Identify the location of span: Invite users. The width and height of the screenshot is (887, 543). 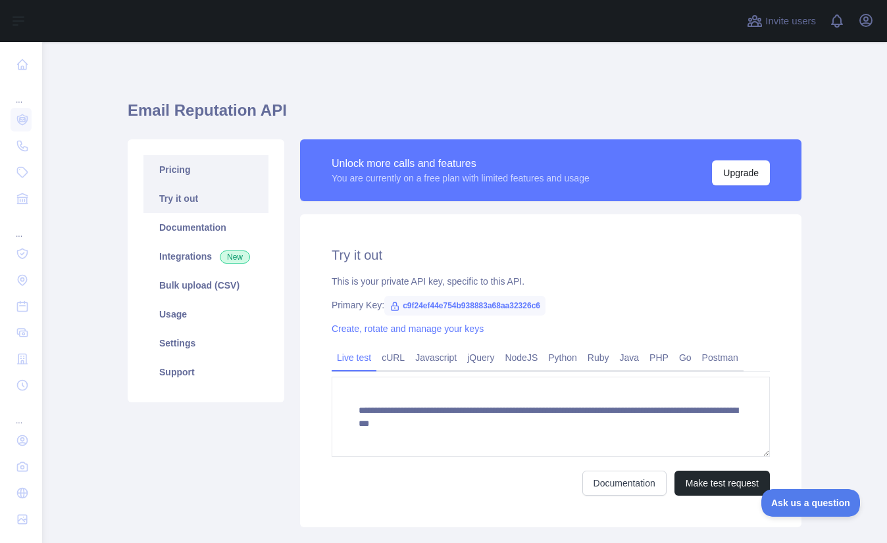
(790, 21).